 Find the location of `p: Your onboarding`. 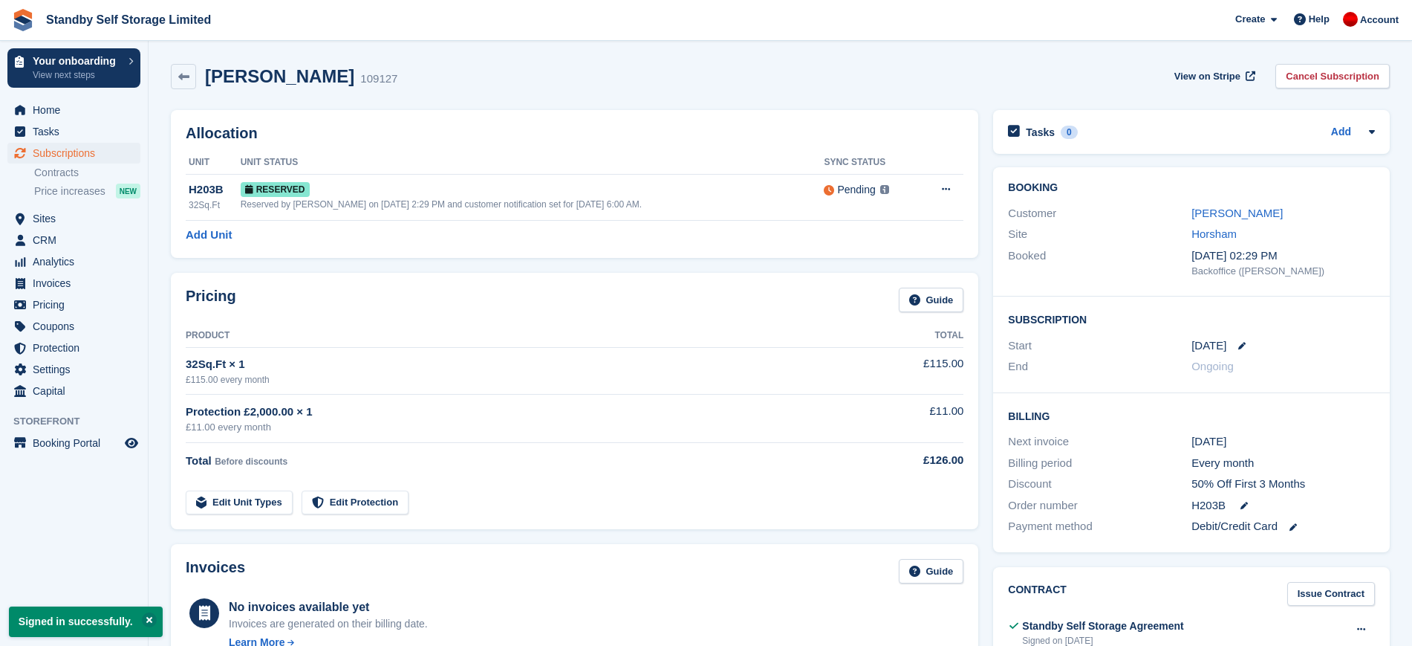

p: Your onboarding is located at coordinates (77, 61).